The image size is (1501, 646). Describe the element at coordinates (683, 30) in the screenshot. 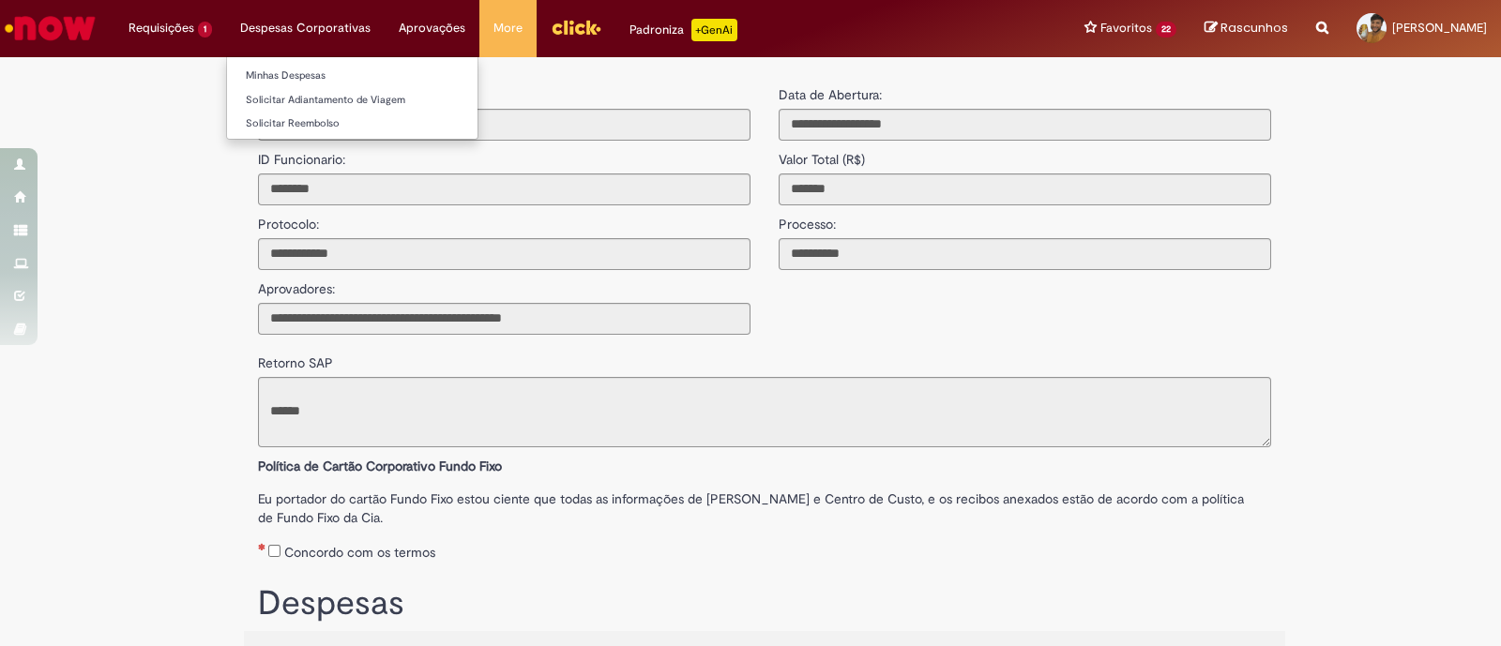

I see `div: Padroniza` at that location.